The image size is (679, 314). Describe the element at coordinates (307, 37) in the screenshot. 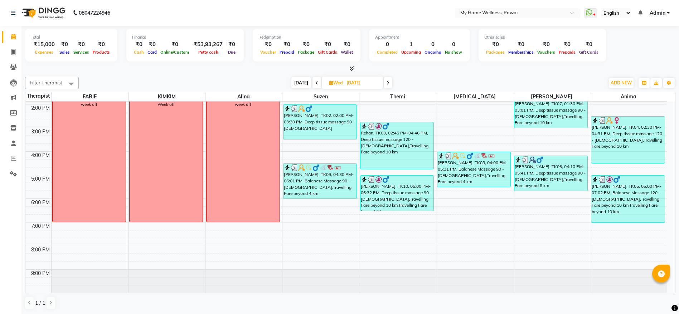

I see `div: Redemption` at that location.